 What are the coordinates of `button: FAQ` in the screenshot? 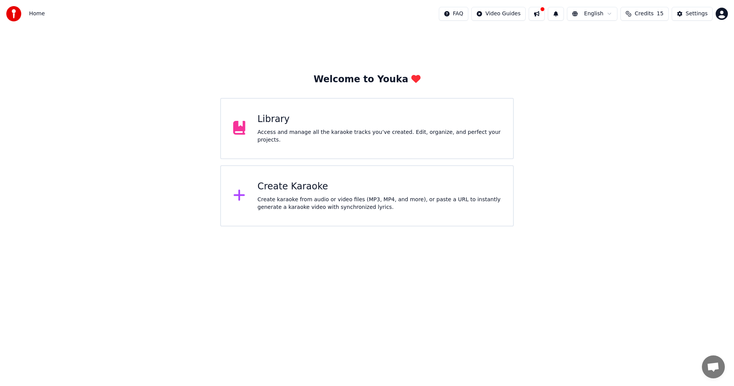 It's located at (454, 14).